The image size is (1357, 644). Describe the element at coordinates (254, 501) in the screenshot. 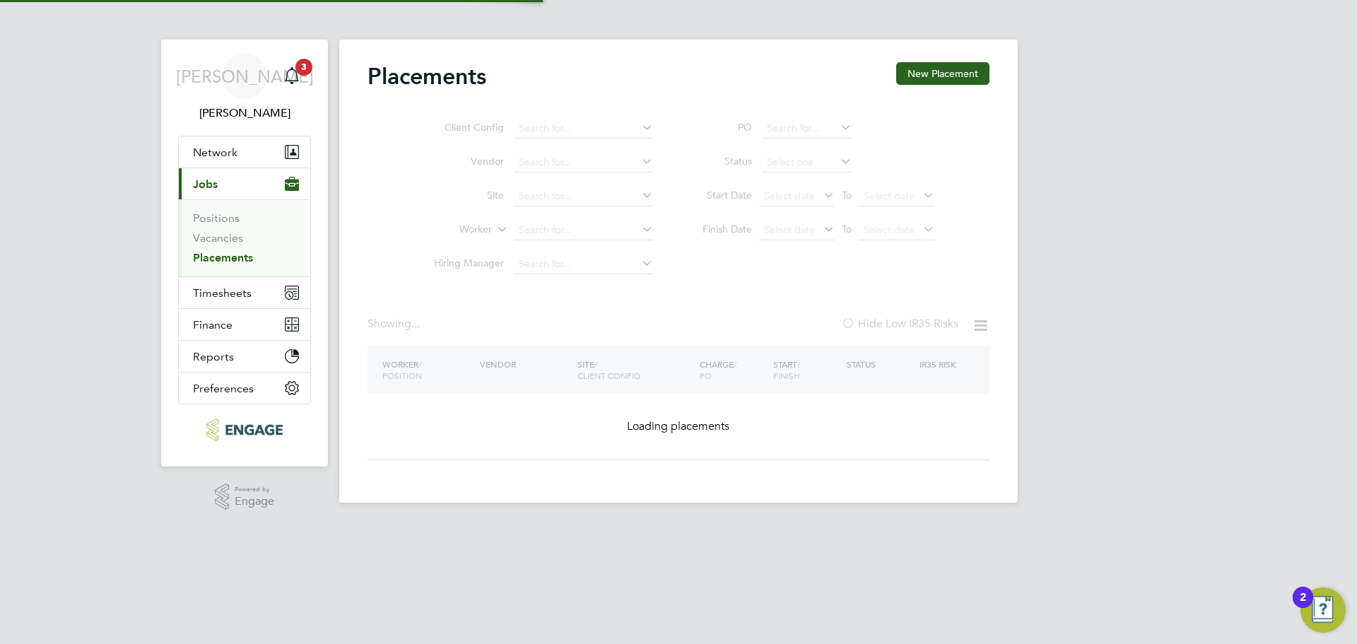

I see `span: Engage` at that location.